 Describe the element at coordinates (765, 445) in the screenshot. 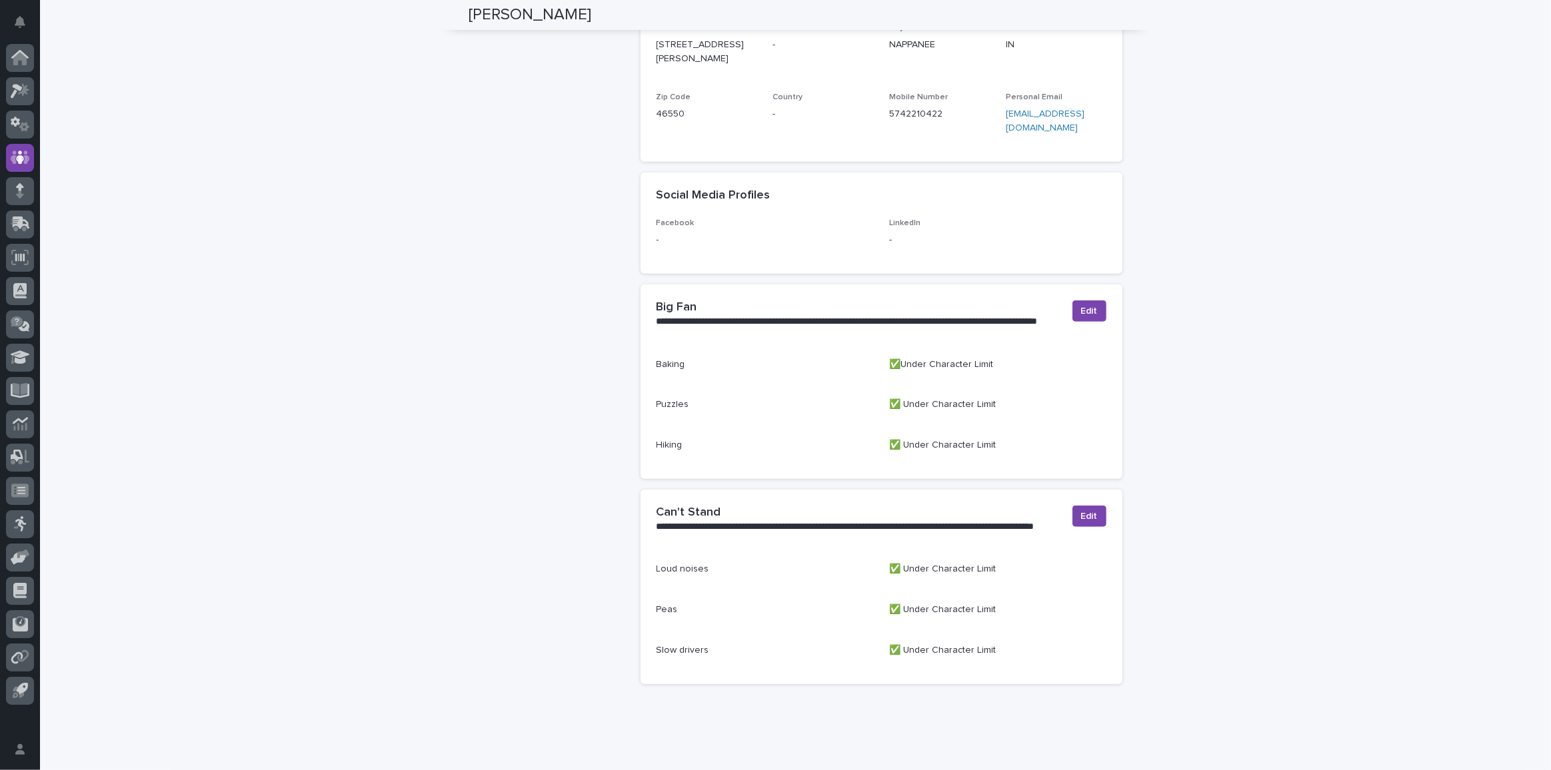

I see `p: Hiking` at that location.